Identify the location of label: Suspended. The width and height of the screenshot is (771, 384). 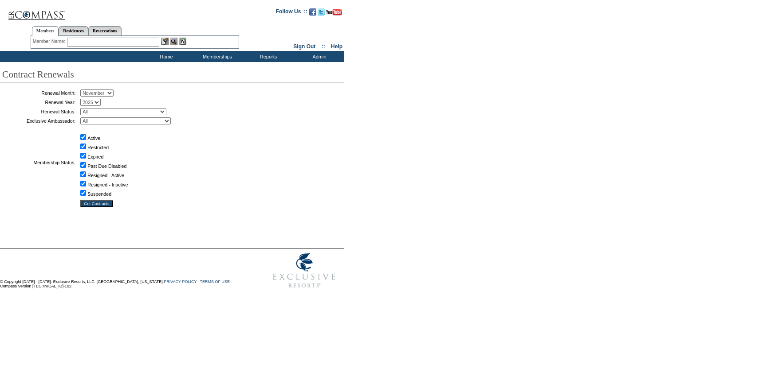
(99, 194).